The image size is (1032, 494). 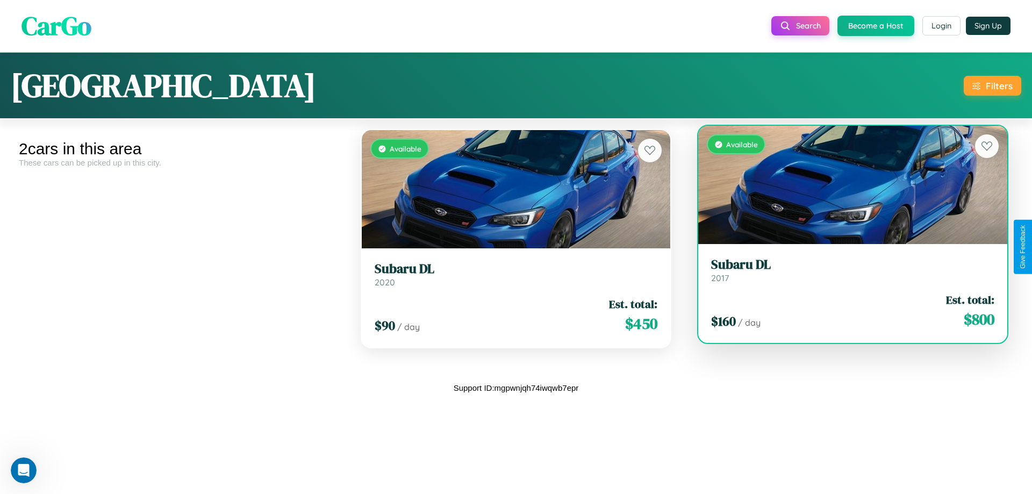 What do you see at coordinates (724, 321) in the screenshot?
I see `span: $ 160` at bounding box center [724, 321].